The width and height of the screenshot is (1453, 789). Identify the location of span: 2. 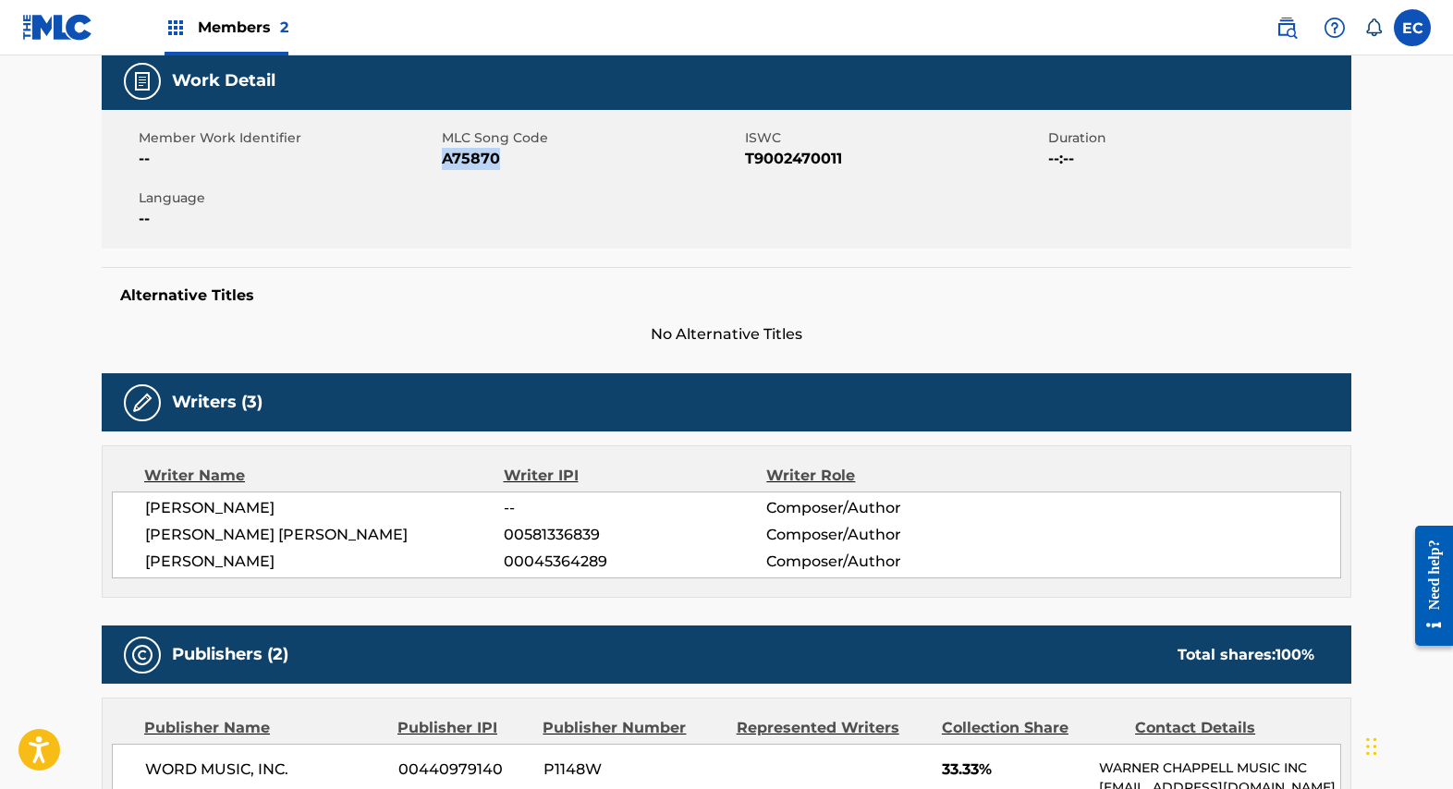
(284, 27).